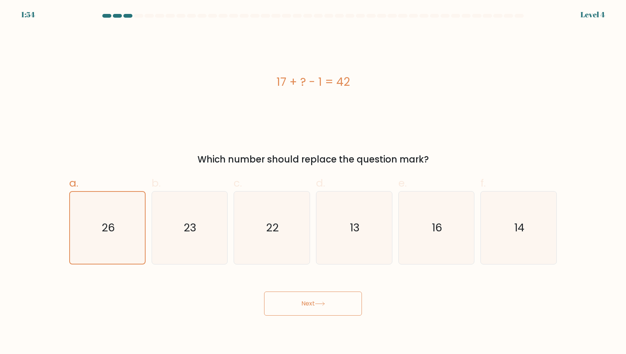 The height and width of the screenshot is (354, 626). I want to click on div: 17 + ? - 1 = 42, so click(313, 82).